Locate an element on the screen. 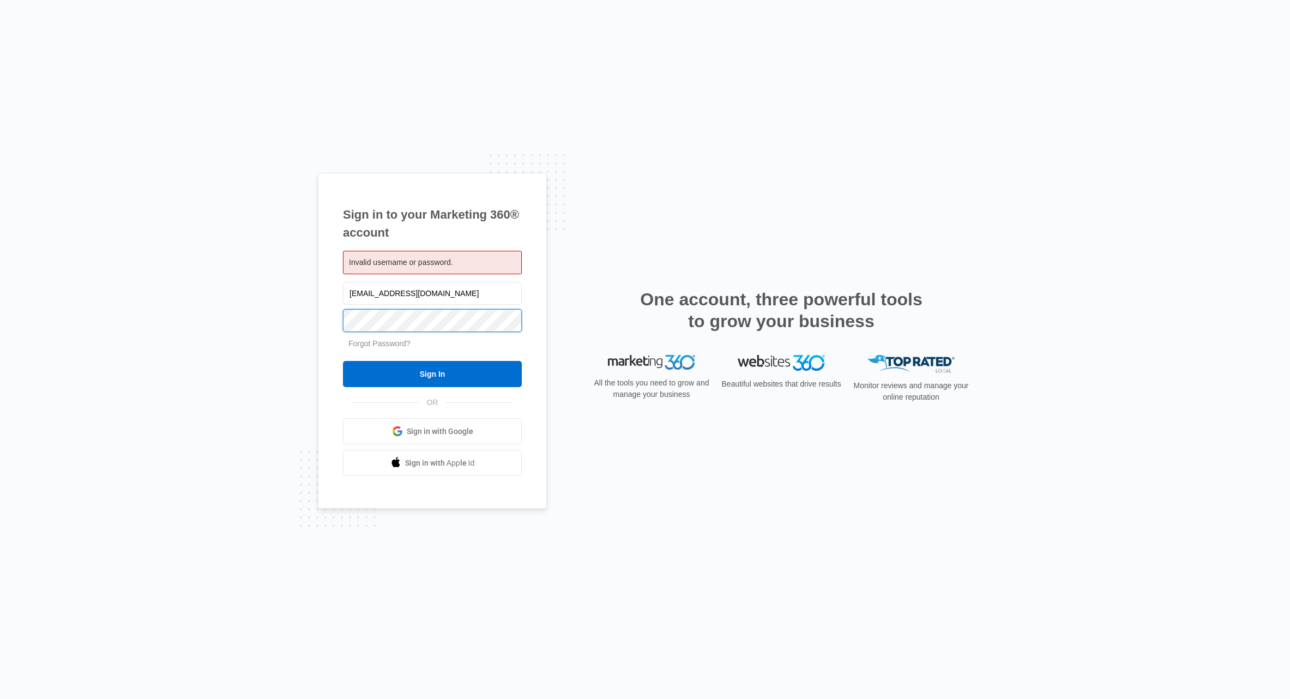 The height and width of the screenshot is (699, 1290). p: Monitor reviews and manage your online reputation is located at coordinates (911, 391).